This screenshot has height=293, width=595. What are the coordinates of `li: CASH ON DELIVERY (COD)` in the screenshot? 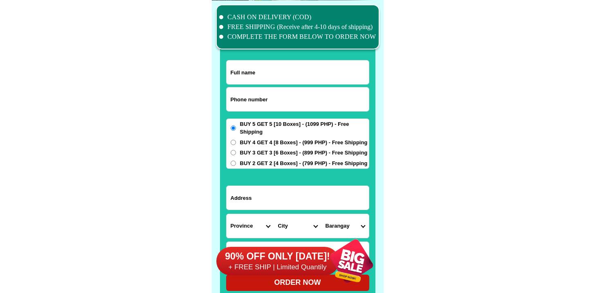 It's located at (298, 17).